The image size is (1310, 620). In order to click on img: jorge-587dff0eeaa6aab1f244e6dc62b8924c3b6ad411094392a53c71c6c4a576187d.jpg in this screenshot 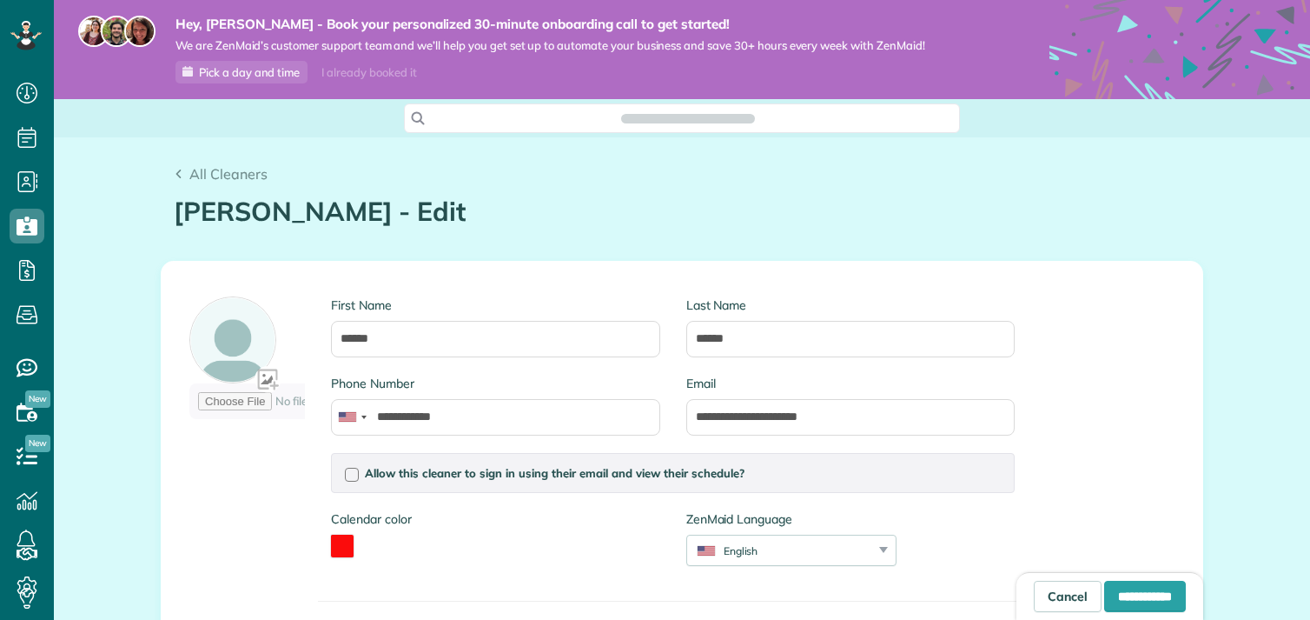, I will do `click(116, 31)`.